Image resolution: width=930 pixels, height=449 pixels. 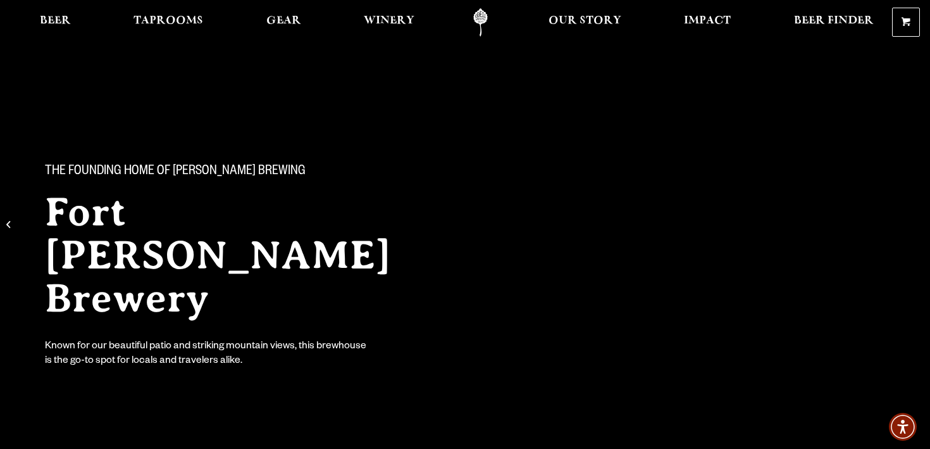 What do you see at coordinates (707, 22) in the screenshot?
I see `a: Impact` at bounding box center [707, 22].